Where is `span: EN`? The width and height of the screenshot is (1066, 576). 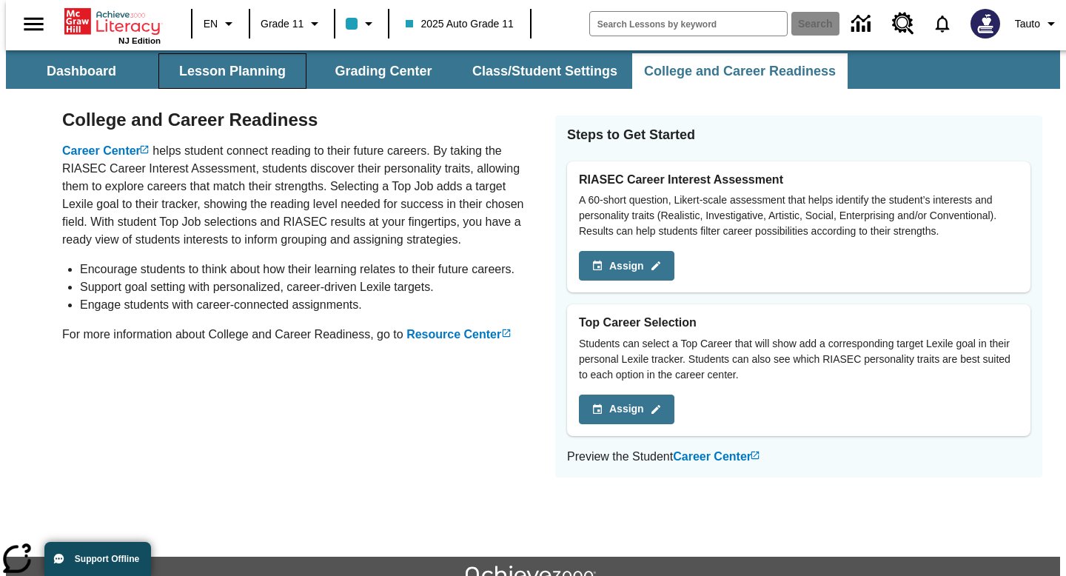
span: EN is located at coordinates (210, 24).